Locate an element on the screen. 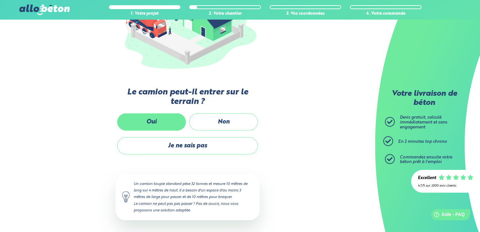  div: Excellent is located at coordinates (427, 178).